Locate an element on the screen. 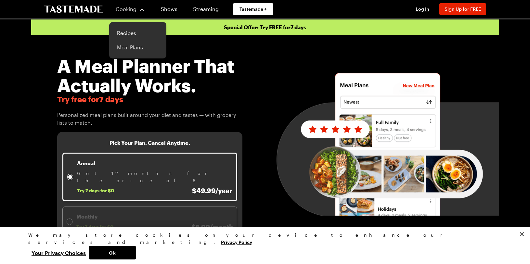  a: Tastemade + is located at coordinates (253, 9).